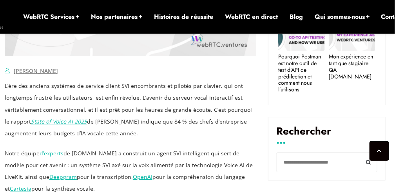  What do you see at coordinates (63, 176) in the screenshot?
I see `a: Deepgram` at bounding box center [63, 176].